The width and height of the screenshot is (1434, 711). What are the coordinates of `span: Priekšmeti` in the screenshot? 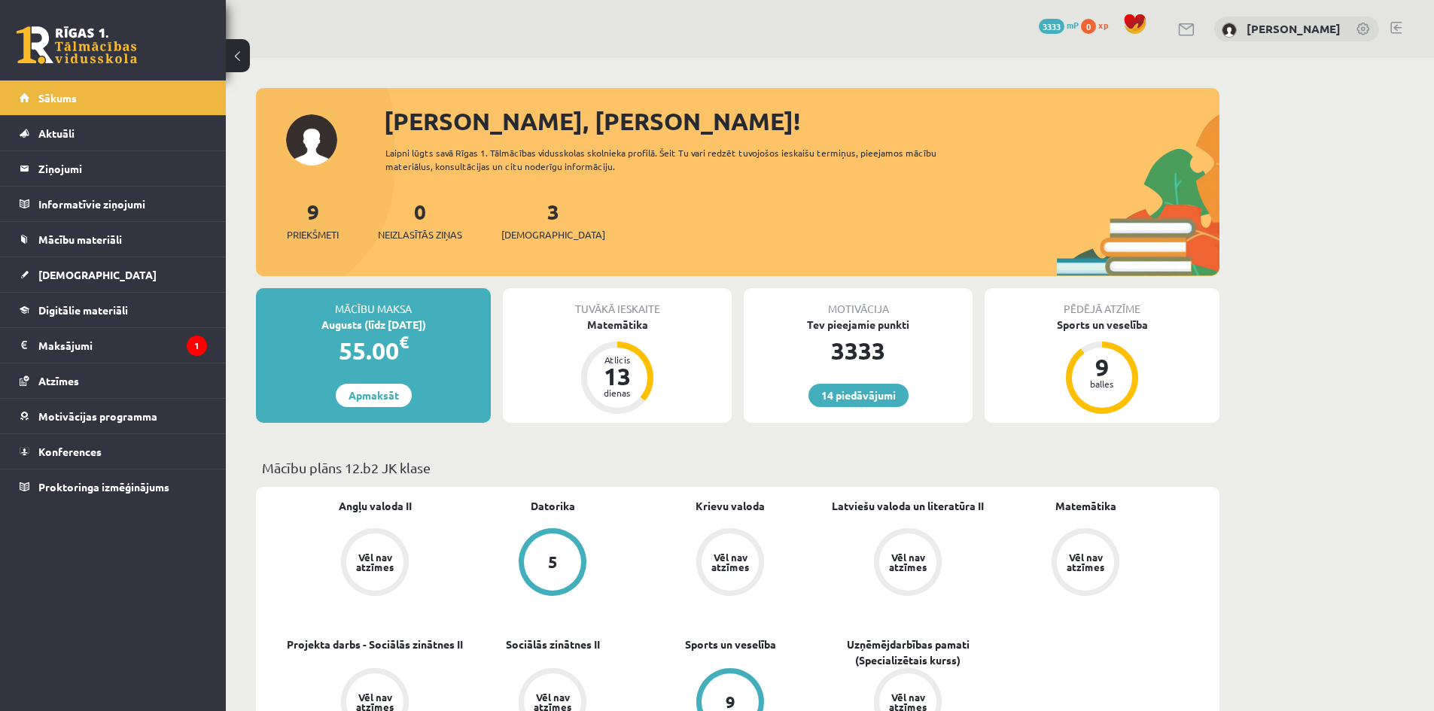 It's located at (312, 235).